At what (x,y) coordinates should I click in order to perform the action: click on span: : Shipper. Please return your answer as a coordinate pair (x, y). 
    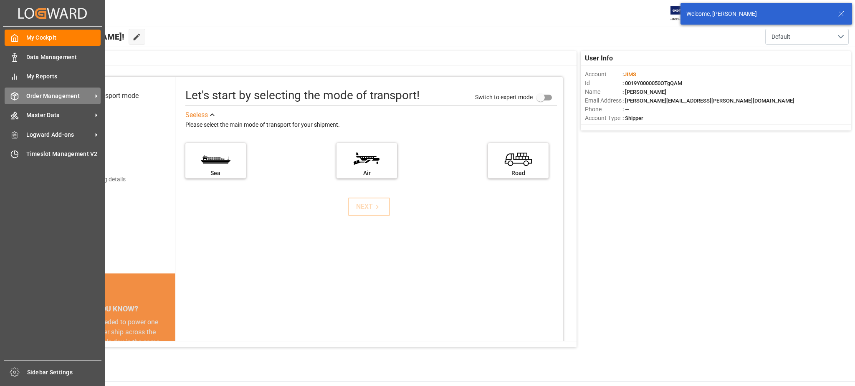
    Looking at the image, I should click on (633, 118).